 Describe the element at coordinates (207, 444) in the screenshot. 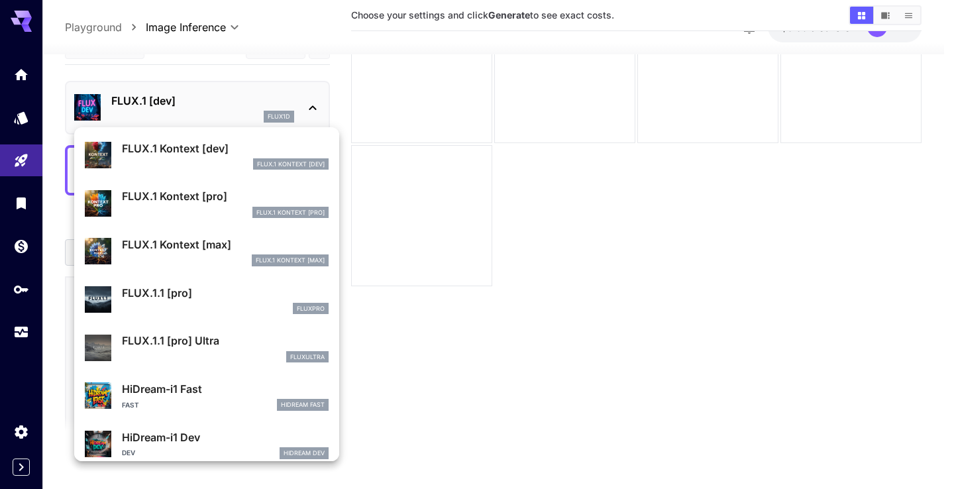

I see `div: HiDream-i1 DevDevHiDream Dev` at that location.